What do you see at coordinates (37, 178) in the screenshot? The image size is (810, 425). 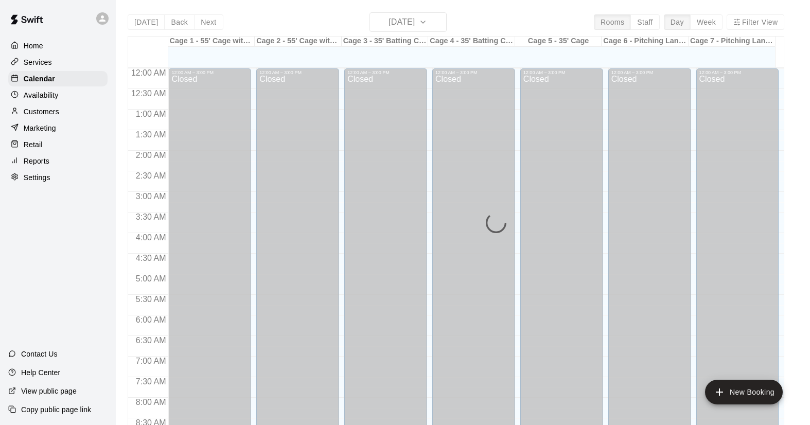 I see `p: Settings` at bounding box center [37, 178].